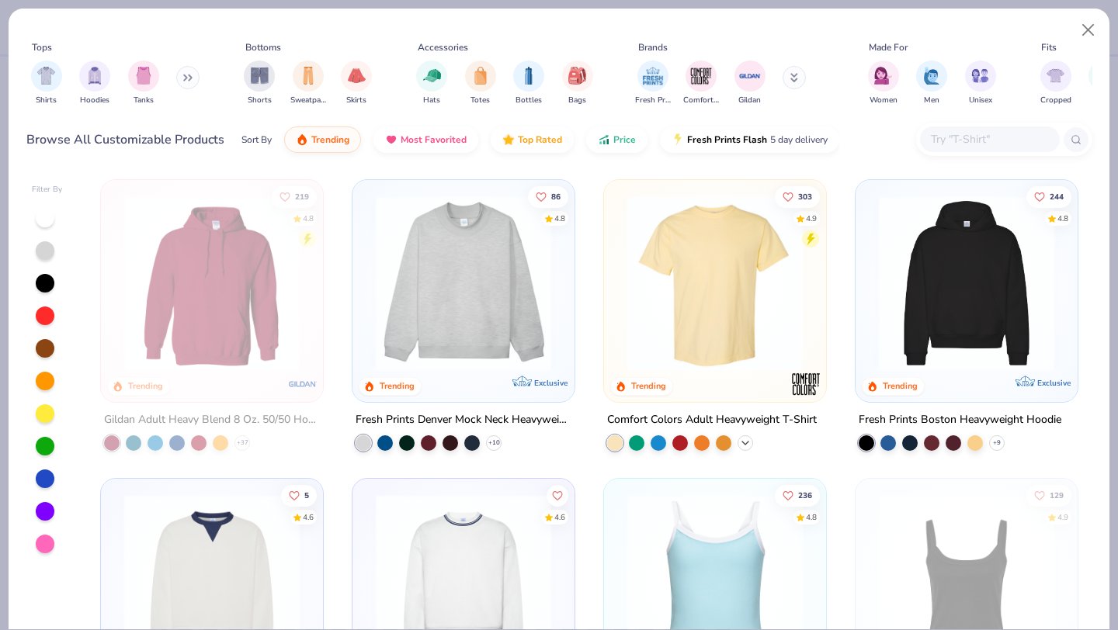 The width and height of the screenshot is (1118, 630). Describe the element at coordinates (883, 83) in the screenshot. I see `div: filter for Women` at that location.